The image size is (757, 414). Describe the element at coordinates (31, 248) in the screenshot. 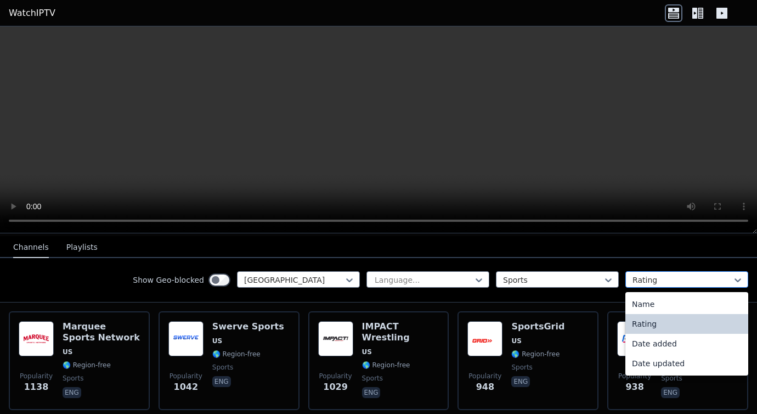

I see `button: Channels` at that location.